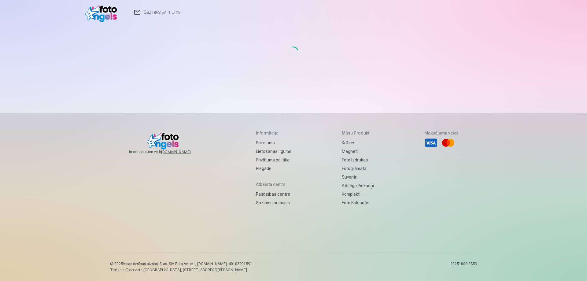 This screenshot has width=587, height=281. What do you see at coordinates (273, 184) in the screenshot?
I see `h5: Atbalsta centrs` at bounding box center [273, 184].